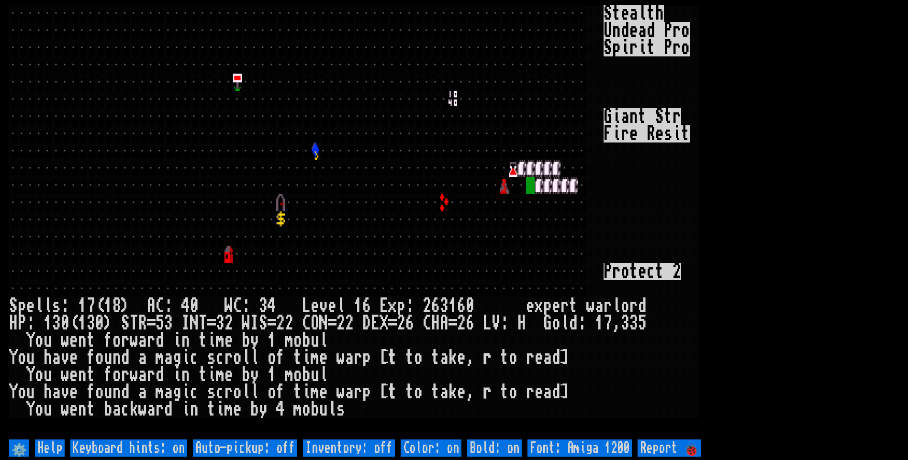 The width and height of the screenshot is (908, 460). I want to click on div: 0, so click(194, 306).